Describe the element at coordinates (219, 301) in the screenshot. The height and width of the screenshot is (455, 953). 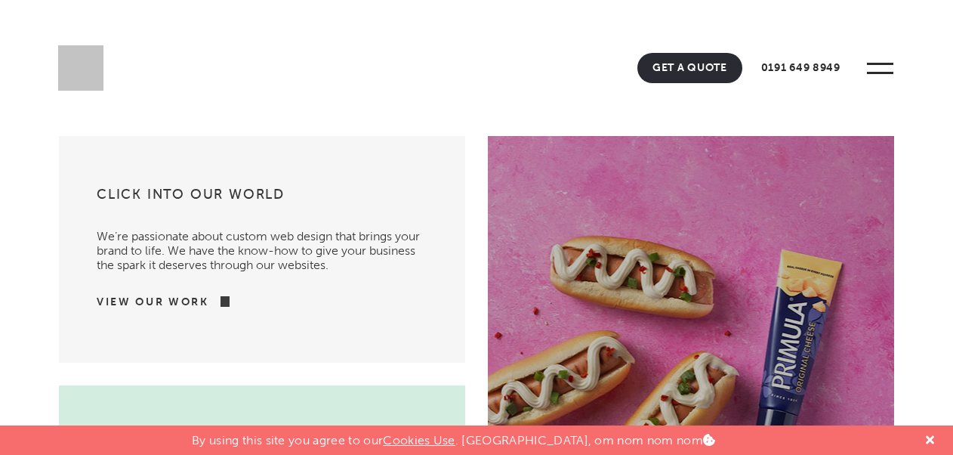
I see `img: arrow` at that location.